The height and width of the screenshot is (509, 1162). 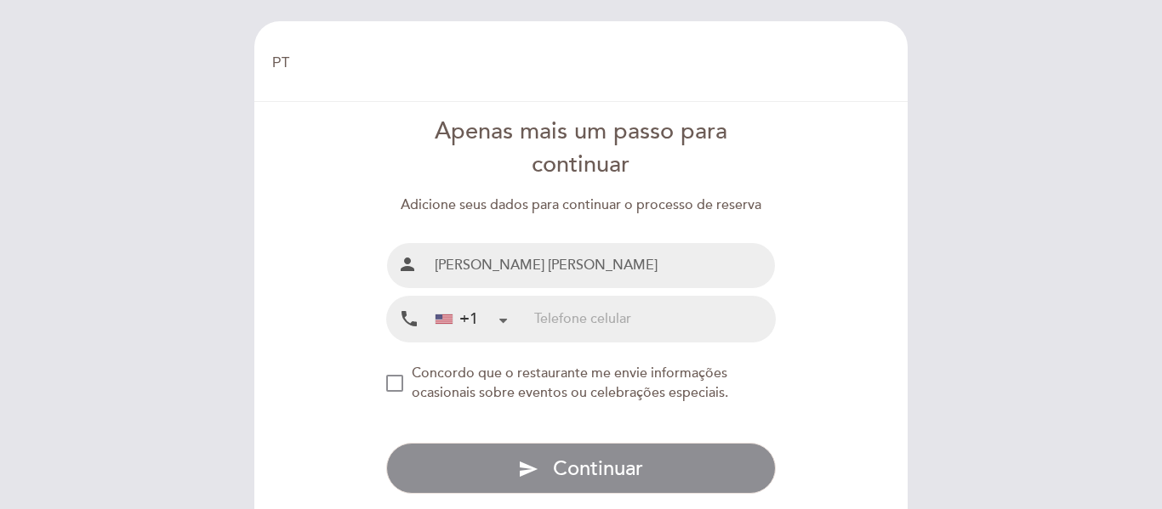 What do you see at coordinates (598, 469) in the screenshot?
I see `span: Continuar` at bounding box center [598, 469].